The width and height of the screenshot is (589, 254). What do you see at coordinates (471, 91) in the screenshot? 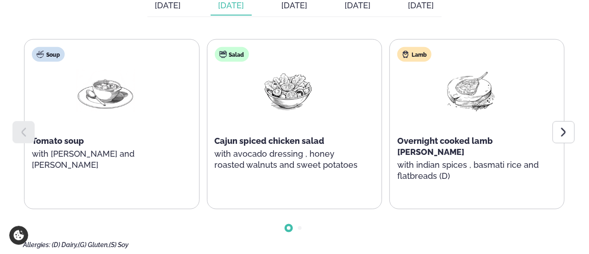
I see `img: Lamb-Meat.png` at bounding box center [471, 91].